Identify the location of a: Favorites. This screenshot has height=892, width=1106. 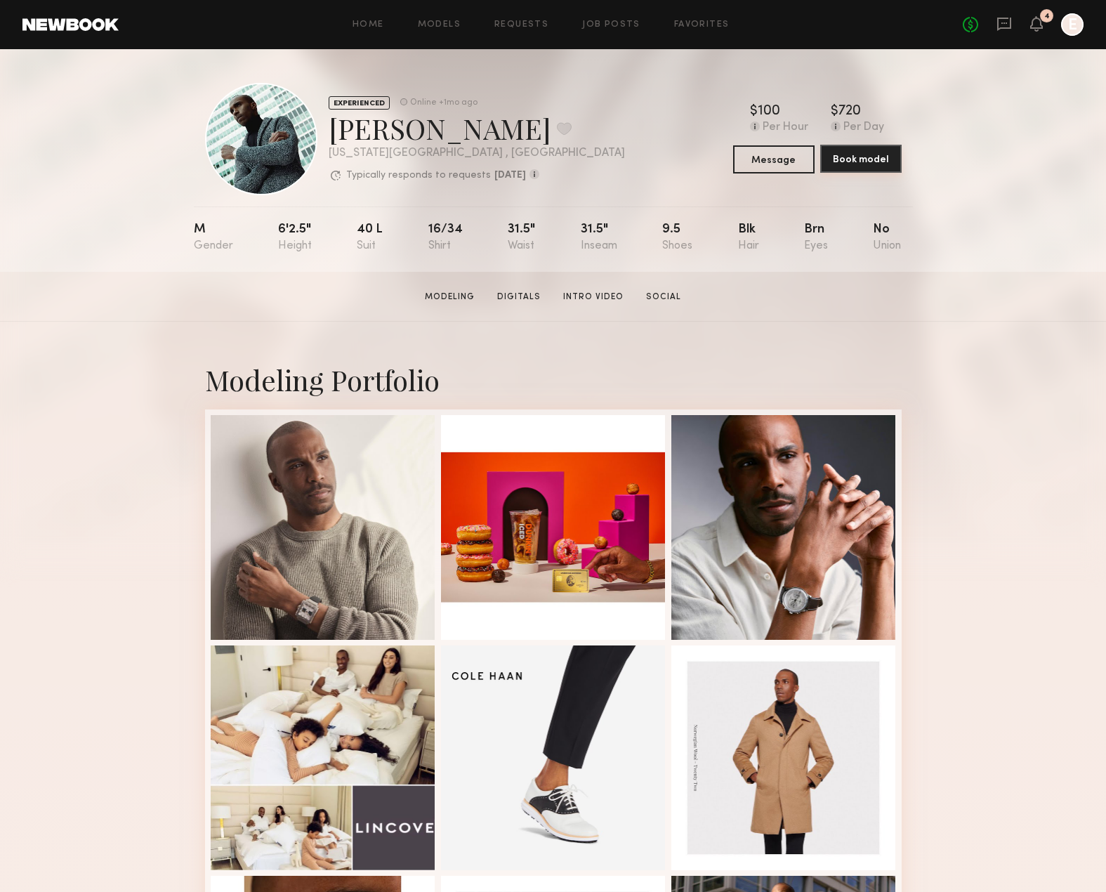
(701, 25).